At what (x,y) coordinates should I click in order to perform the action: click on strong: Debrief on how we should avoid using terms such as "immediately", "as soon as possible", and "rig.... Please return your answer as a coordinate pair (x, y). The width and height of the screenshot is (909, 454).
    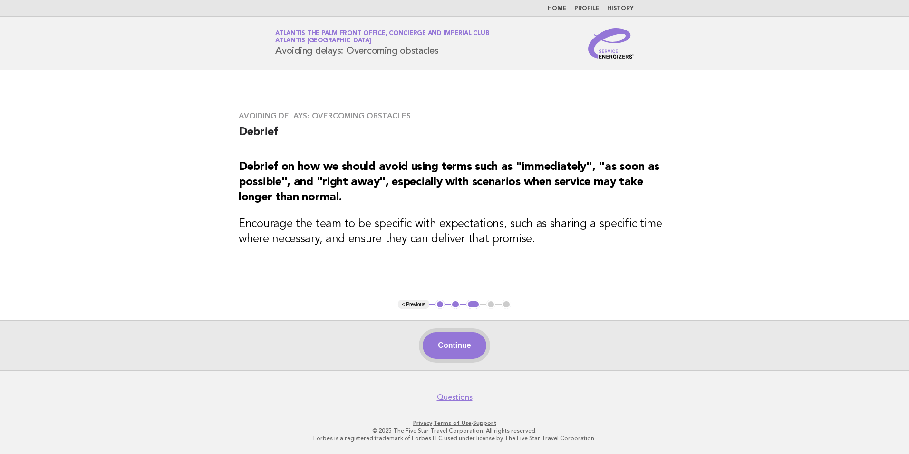
    Looking at the image, I should click on (449, 182).